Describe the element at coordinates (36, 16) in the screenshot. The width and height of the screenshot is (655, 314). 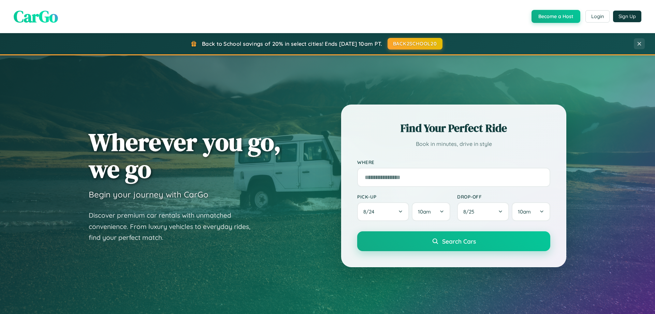
I see `span: CarGo` at that location.